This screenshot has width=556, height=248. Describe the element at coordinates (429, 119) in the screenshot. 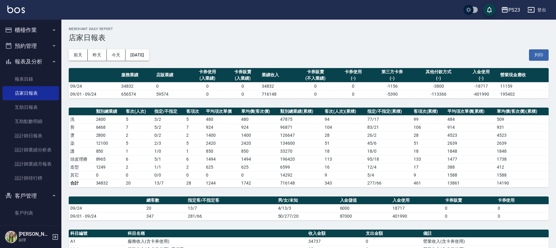

I see `td: 99` at that location.